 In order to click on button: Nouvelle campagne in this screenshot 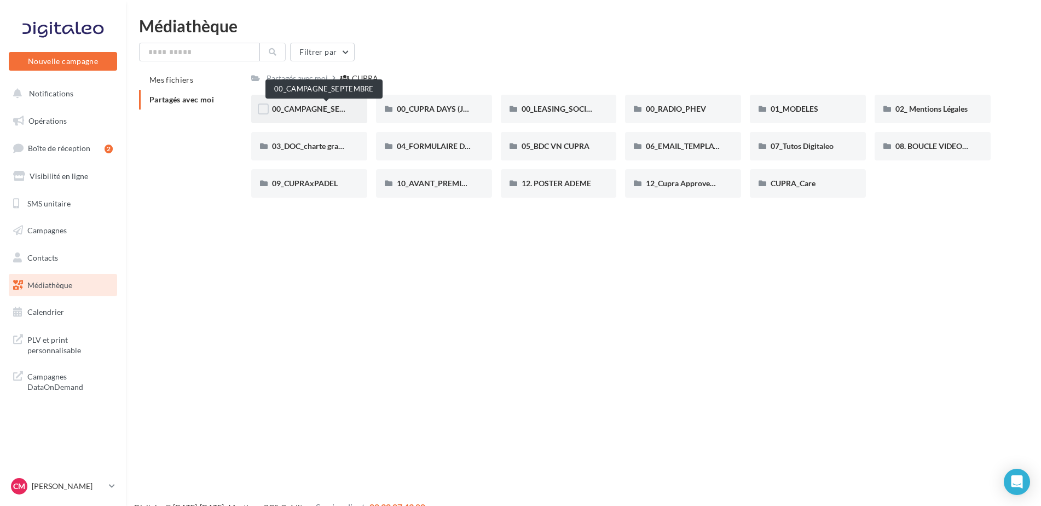, I will do `click(63, 61)`.